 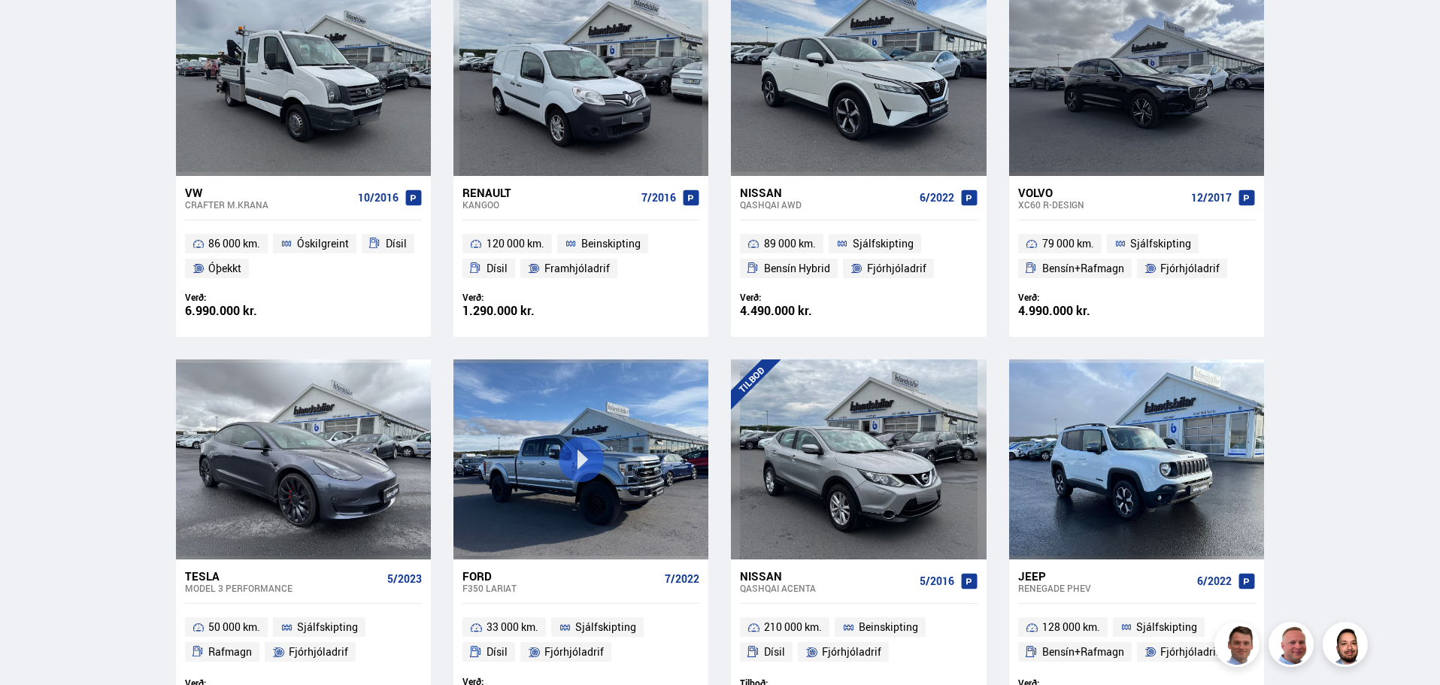 I want to click on span: Óþekkt, so click(x=225, y=269).